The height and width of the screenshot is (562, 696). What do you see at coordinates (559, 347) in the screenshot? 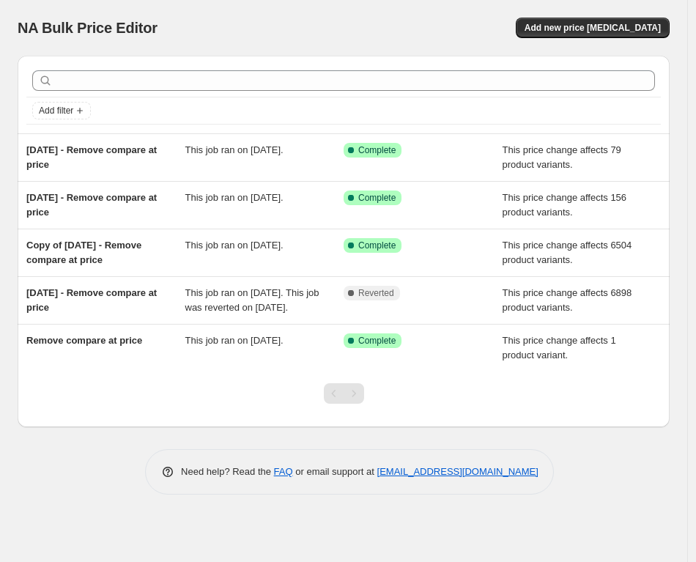
I see `span: This price change affects 1 product variant.` at bounding box center [559, 347].